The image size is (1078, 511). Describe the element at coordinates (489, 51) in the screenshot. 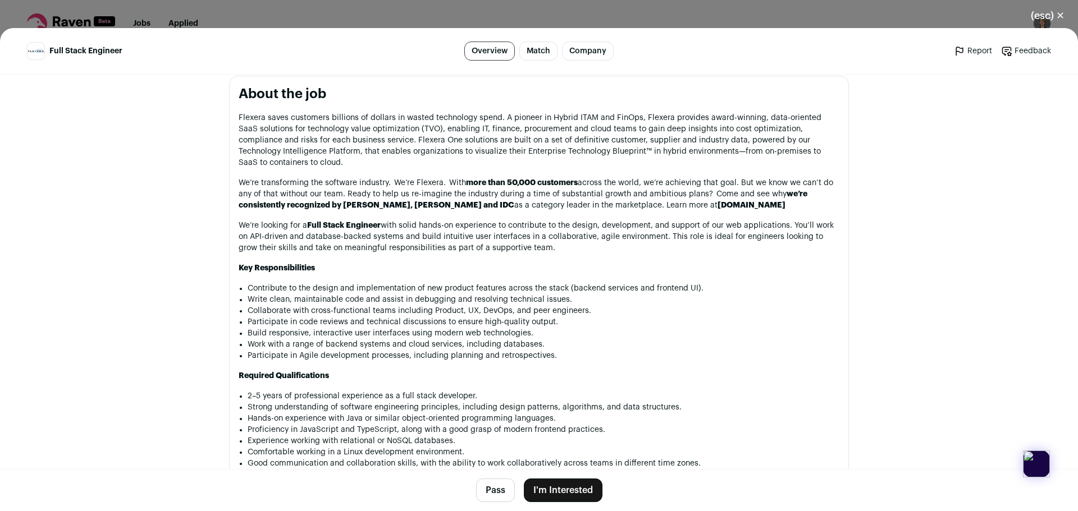

I see `a: Overview` at that location.